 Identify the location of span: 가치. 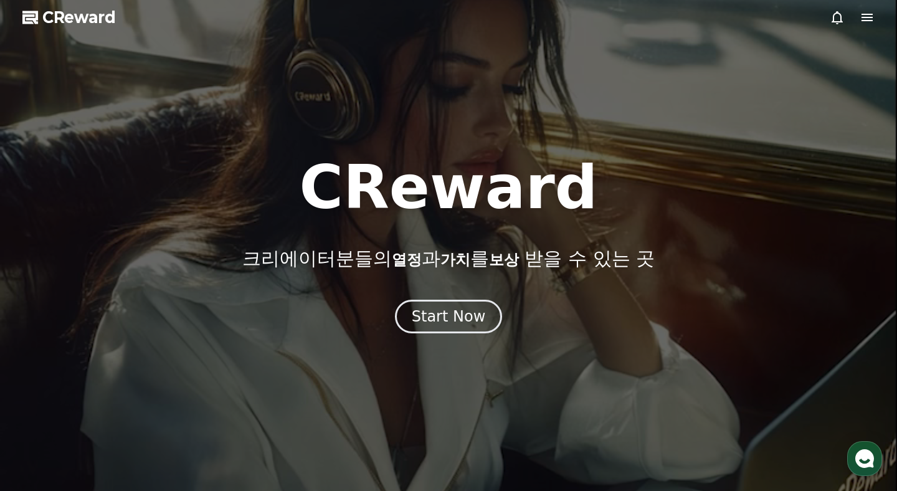
(455, 260).